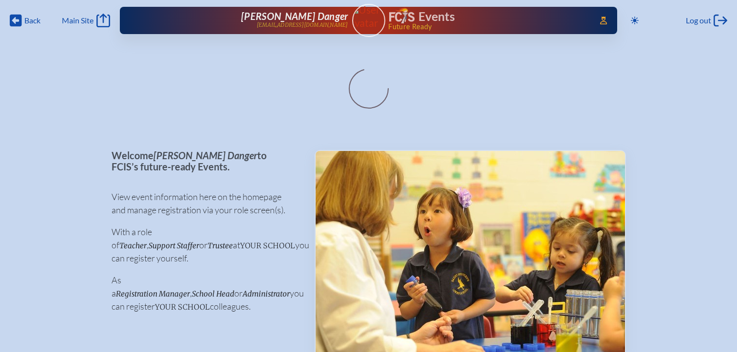  I want to click on p: View event information here on the homepage and manage registration via your role screen(s)., so click(205, 204).